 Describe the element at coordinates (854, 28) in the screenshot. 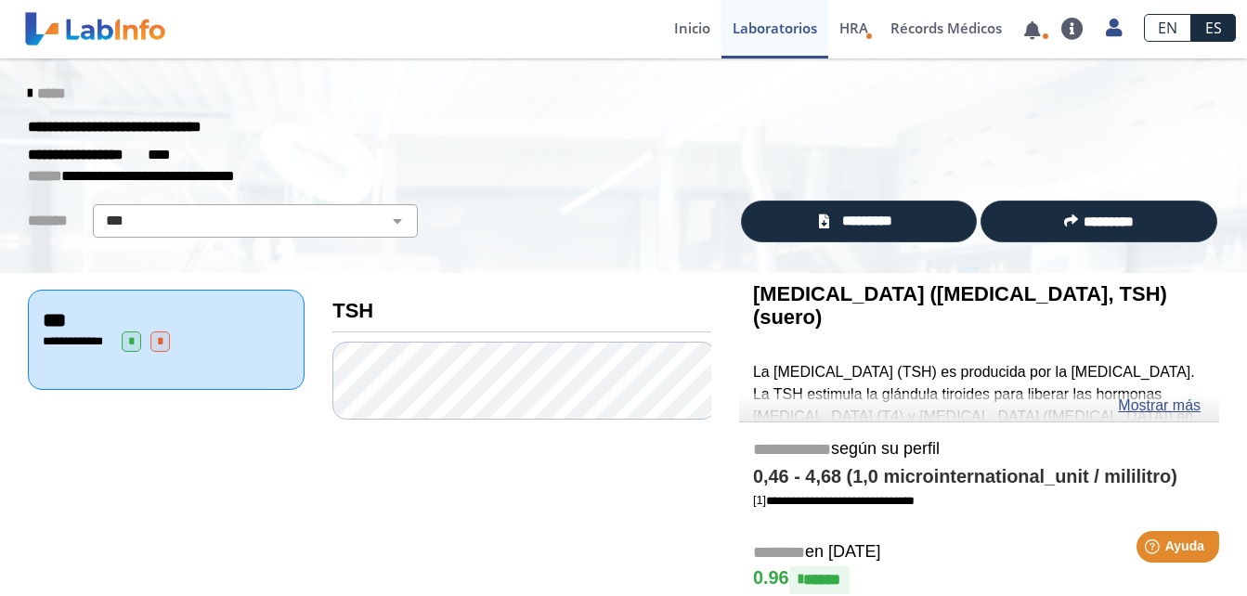

I see `span: HRA` at that location.